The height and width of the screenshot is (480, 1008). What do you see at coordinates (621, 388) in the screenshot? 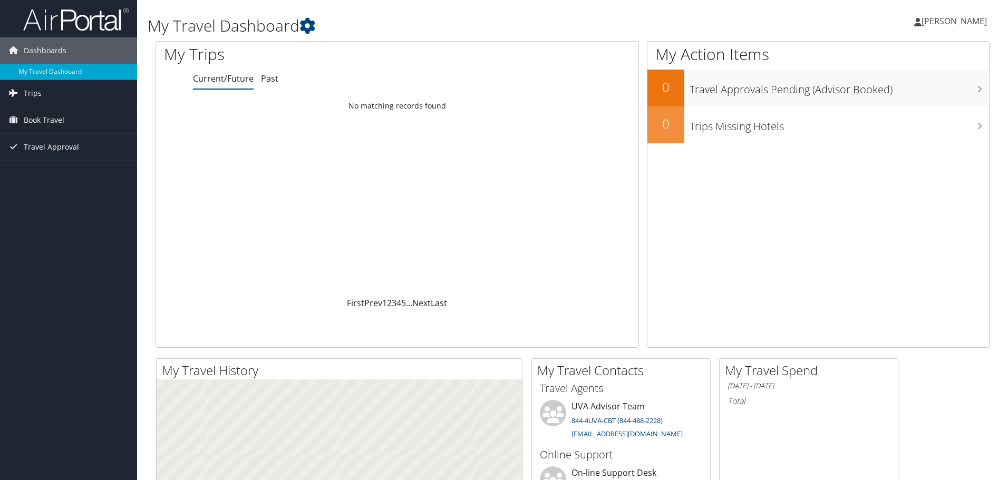
I see `h3: Travel Agents` at bounding box center [621, 388].